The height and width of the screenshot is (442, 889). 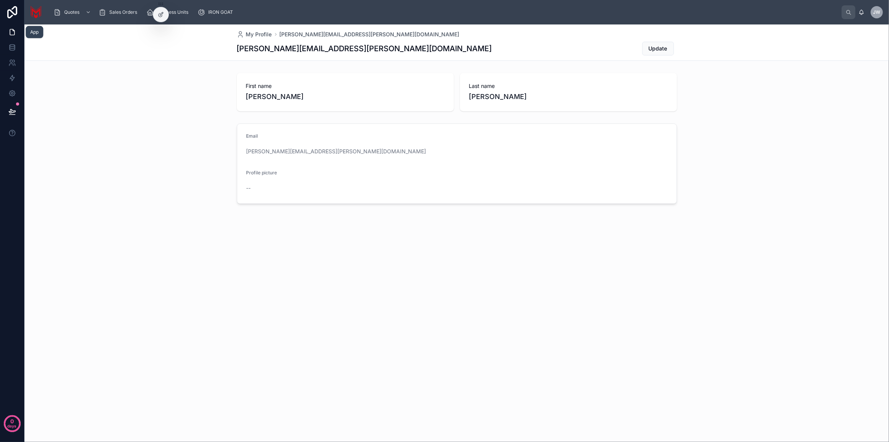 What do you see at coordinates (73, 12) in the screenshot?
I see `a: Quotes` at bounding box center [73, 12].